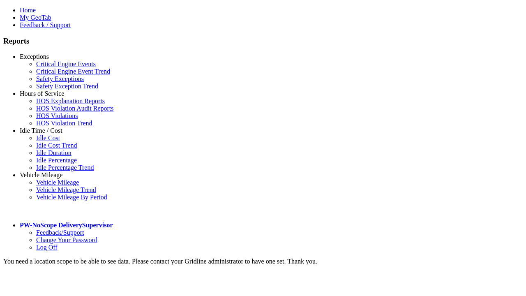 The height and width of the screenshot is (296, 526). I want to click on a: Critical Engine Event Trend, so click(73, 71).